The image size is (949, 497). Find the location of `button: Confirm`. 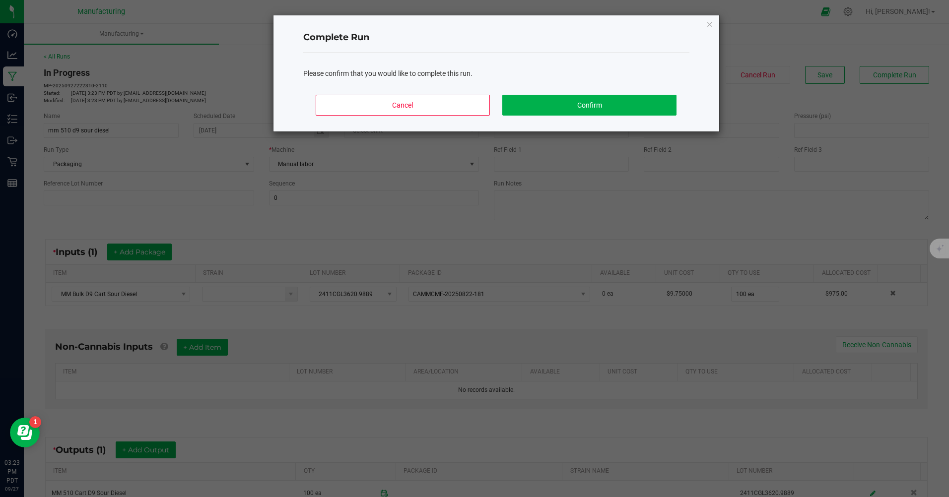

button: Confirm is located at coordinates (589, 105).